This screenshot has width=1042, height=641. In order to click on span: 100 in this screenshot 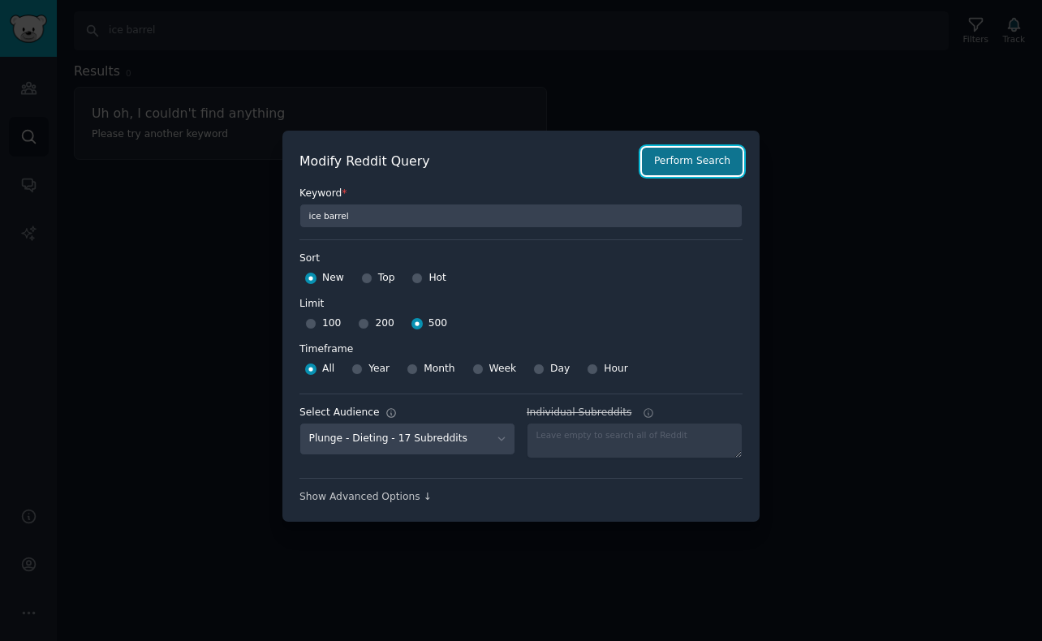, I will do `click(331, 324)`.